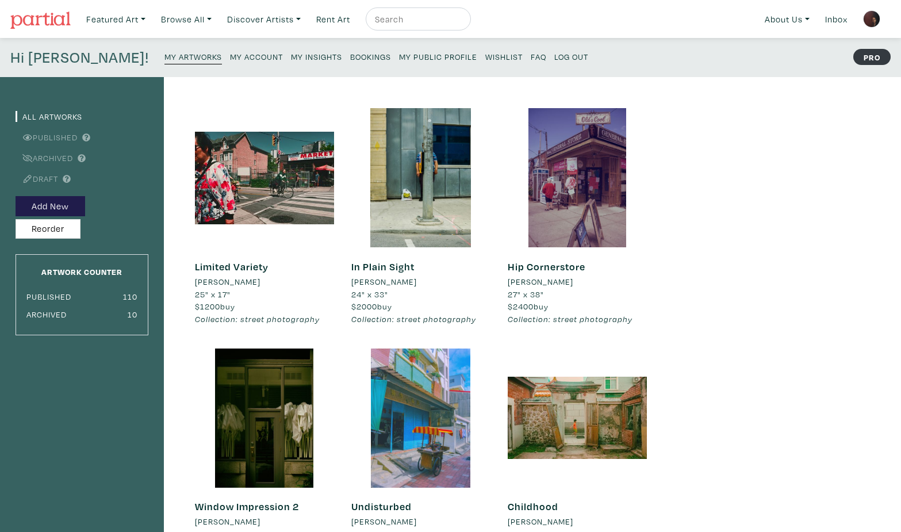  Describe the element at coordinates (538, 56) in the screenshot. I see `a: FAQ` at that location.